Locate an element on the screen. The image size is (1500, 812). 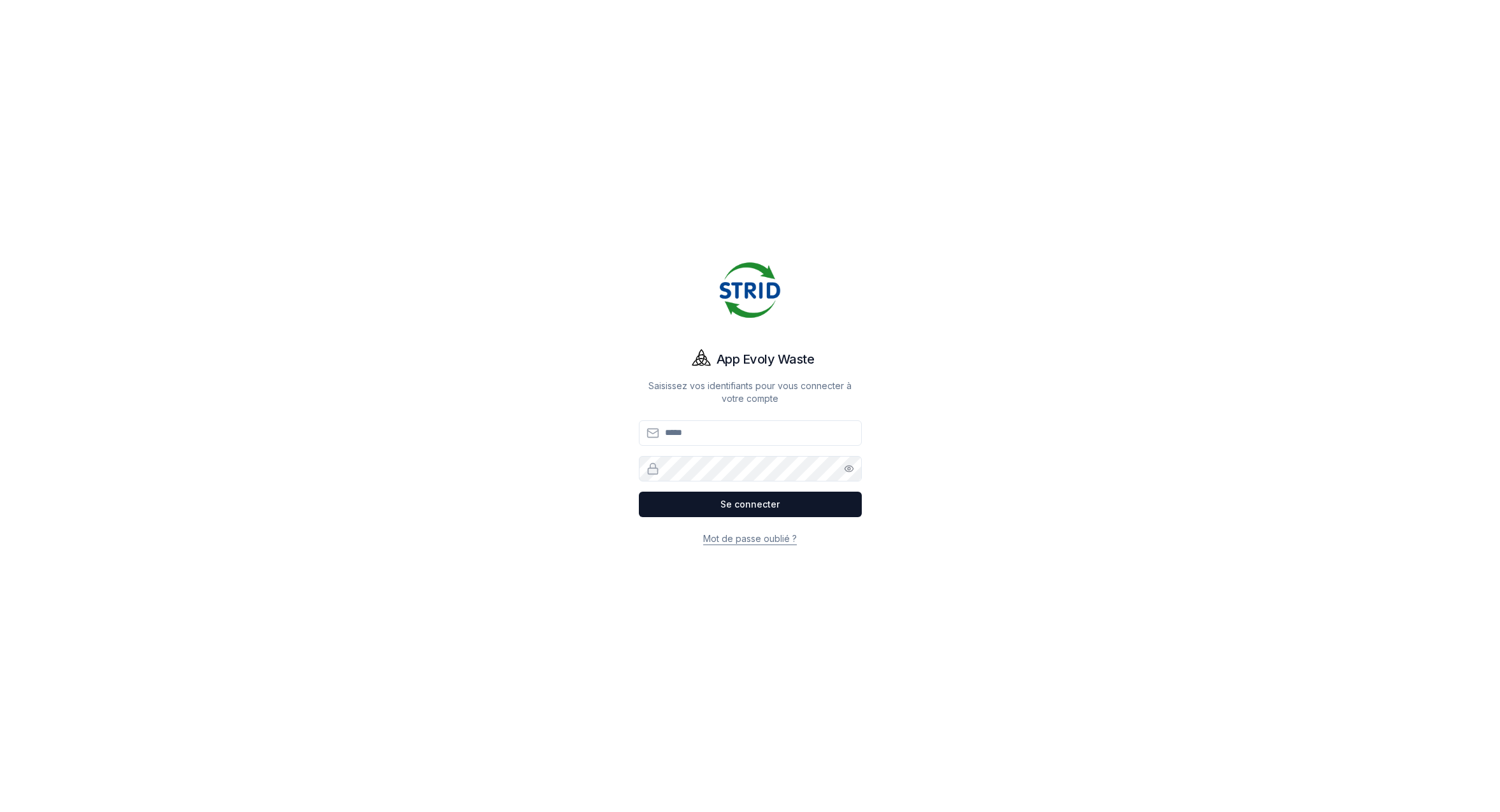
a: Mot de passe oublié ? is located at coordinates (750, 538).